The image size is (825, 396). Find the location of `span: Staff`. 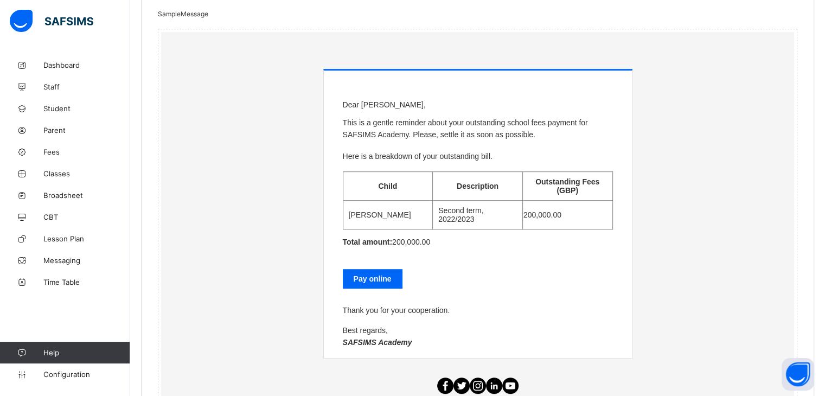

span: Staff is located at coordinates (87, 87).